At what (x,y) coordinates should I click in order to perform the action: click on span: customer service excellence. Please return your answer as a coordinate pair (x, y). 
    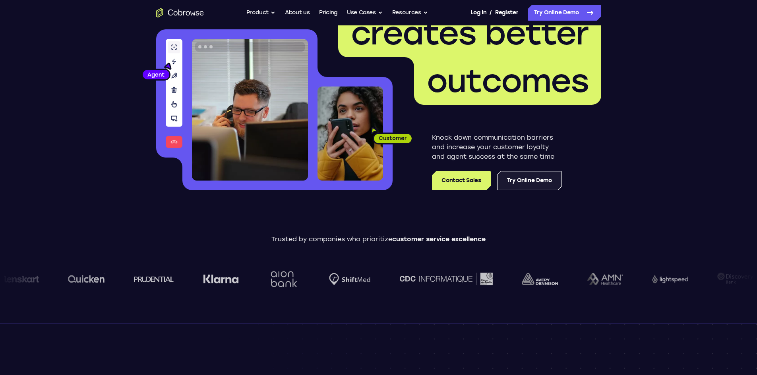
    Looking at the image, I should click on (438, 239).